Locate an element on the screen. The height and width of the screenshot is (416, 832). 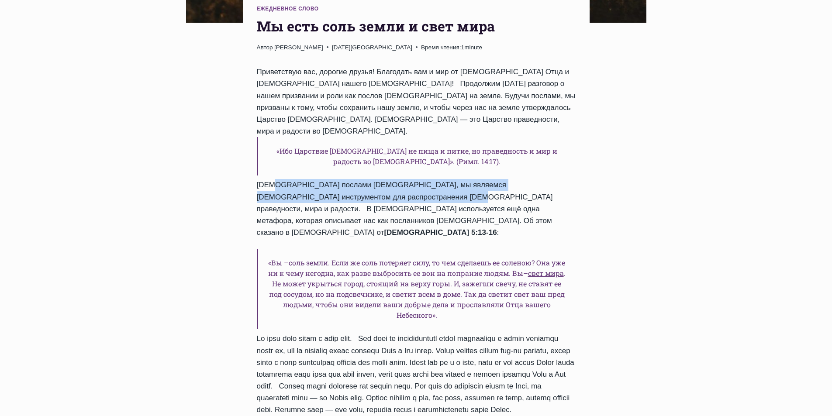
h6: «Вы – . Если же соль потеряет силу, то чем сделаешь ее соленою? Она уже ни к чему негодна, как ра... is located at coordinates (416, 289).